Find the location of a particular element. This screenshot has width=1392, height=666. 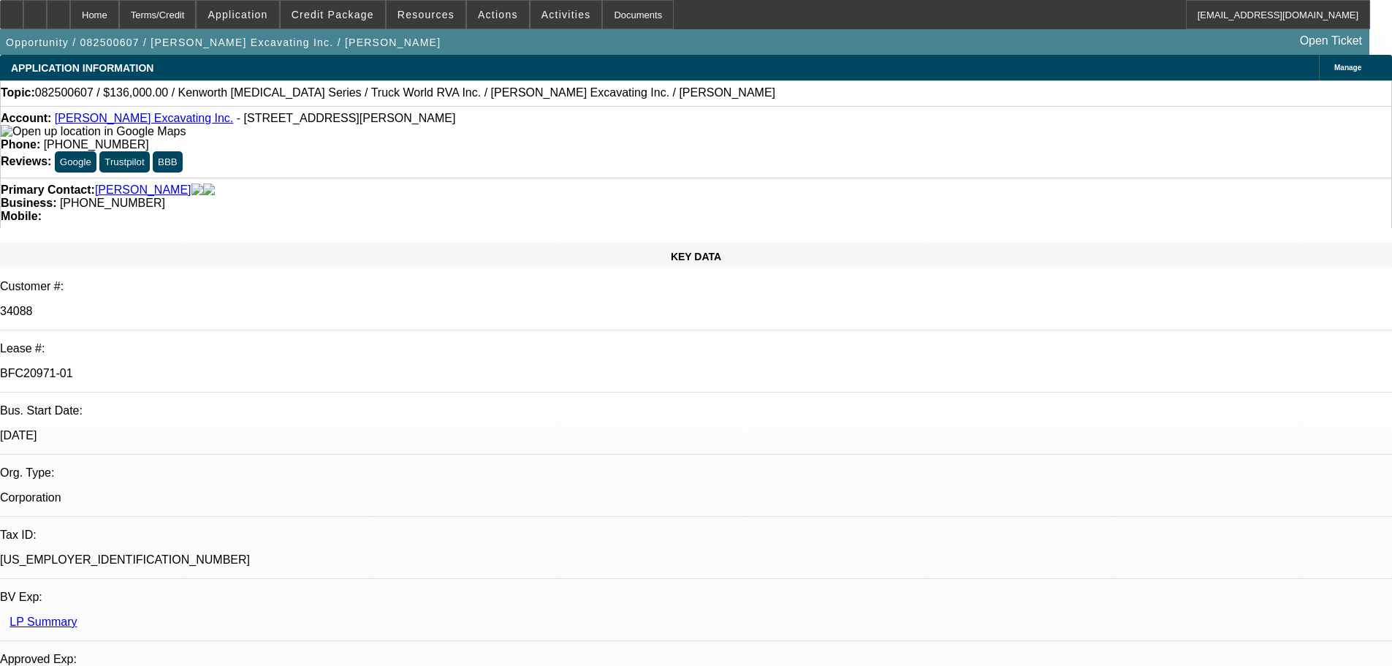

strong: Reviews: is located at coordinates (26, 161).